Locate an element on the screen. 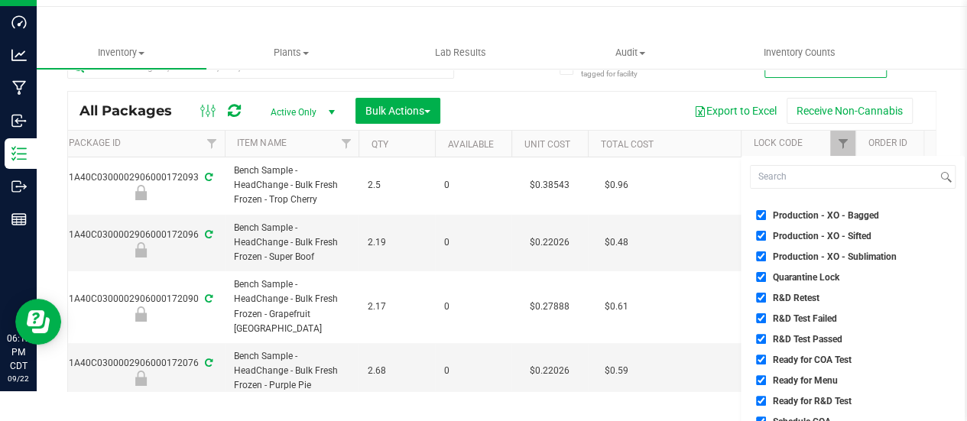 This screenshot has height=421, width=967. a: Total Cost is located at coordinates (626, 145).